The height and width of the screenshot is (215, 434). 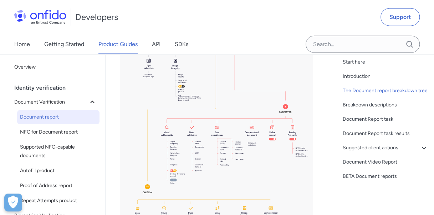 What do you see at coordinates (58, 186) in the screenshot?
I see `span: Proof of Address report` at bounding box center [58, 186].